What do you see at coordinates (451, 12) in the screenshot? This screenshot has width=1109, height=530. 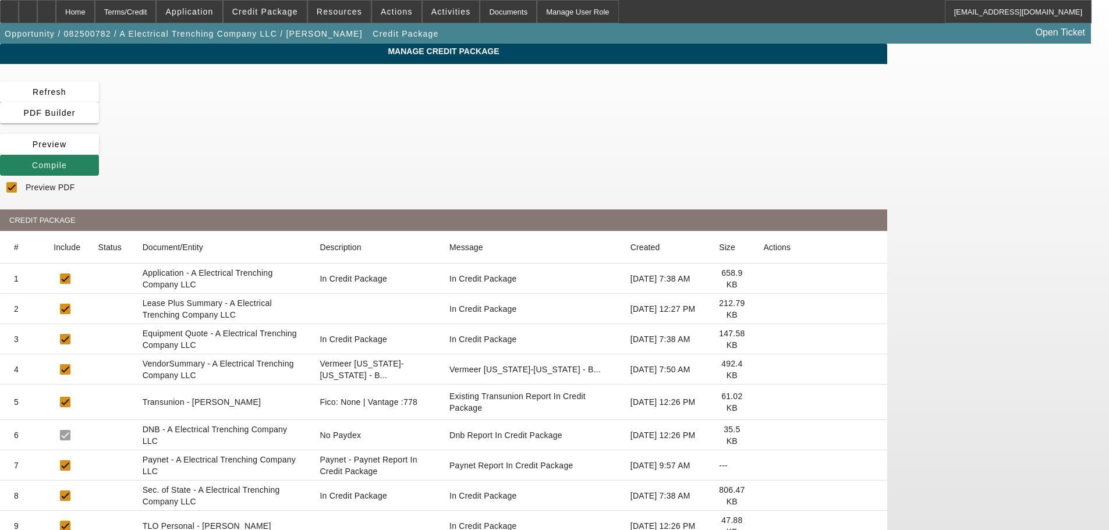 I see `button: Activities` at bounding box center [451, 12].